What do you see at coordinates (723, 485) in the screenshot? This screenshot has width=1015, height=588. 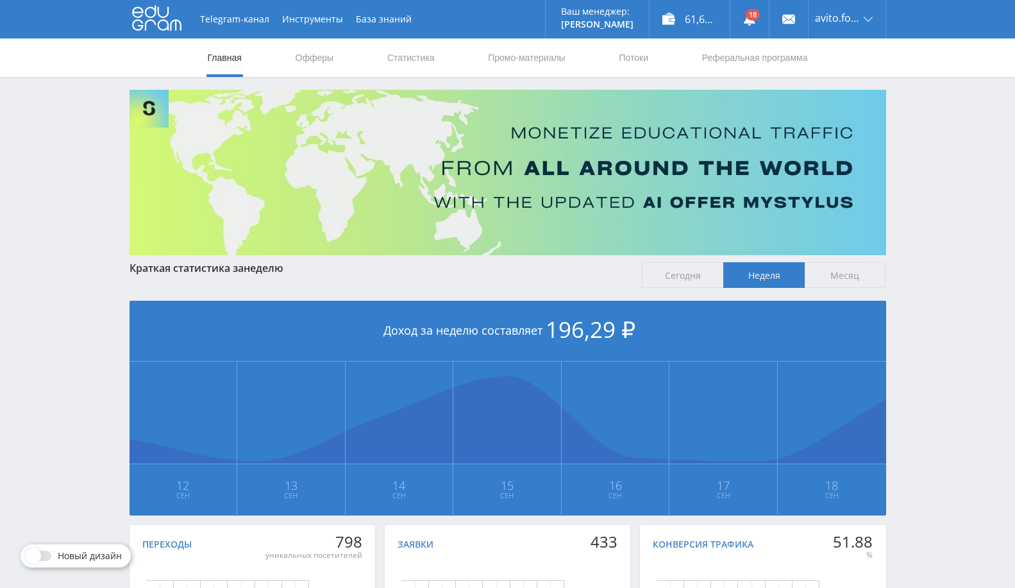 I see `span: 17` at bounding box center [723, 485].